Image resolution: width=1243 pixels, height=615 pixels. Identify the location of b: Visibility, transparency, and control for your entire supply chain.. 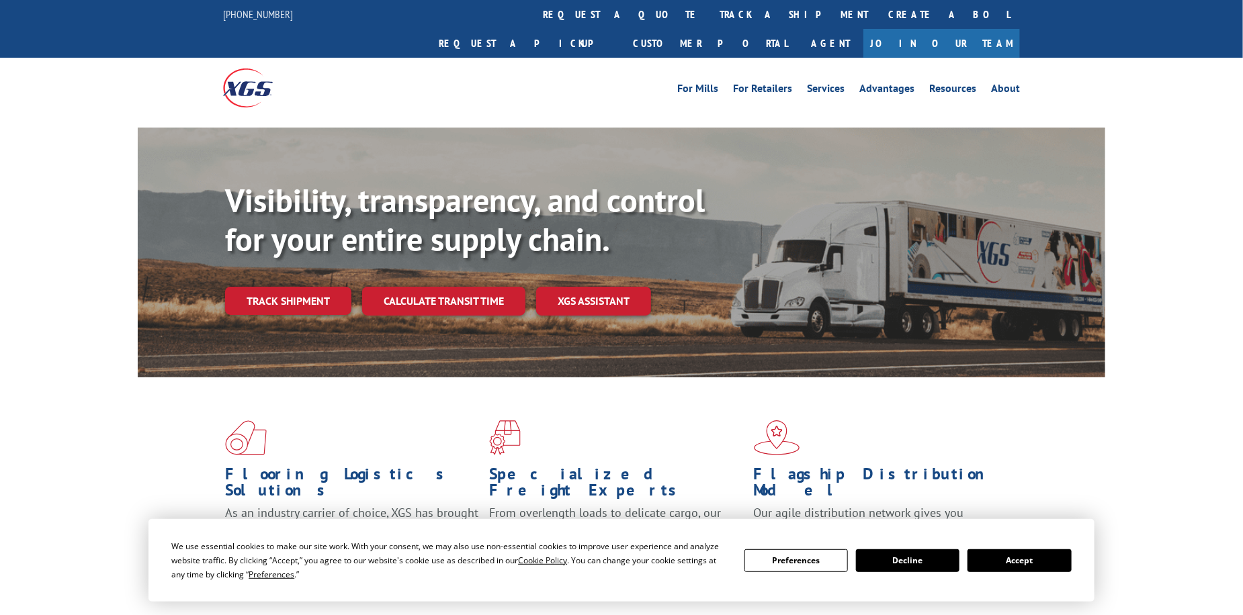
(465, 220).